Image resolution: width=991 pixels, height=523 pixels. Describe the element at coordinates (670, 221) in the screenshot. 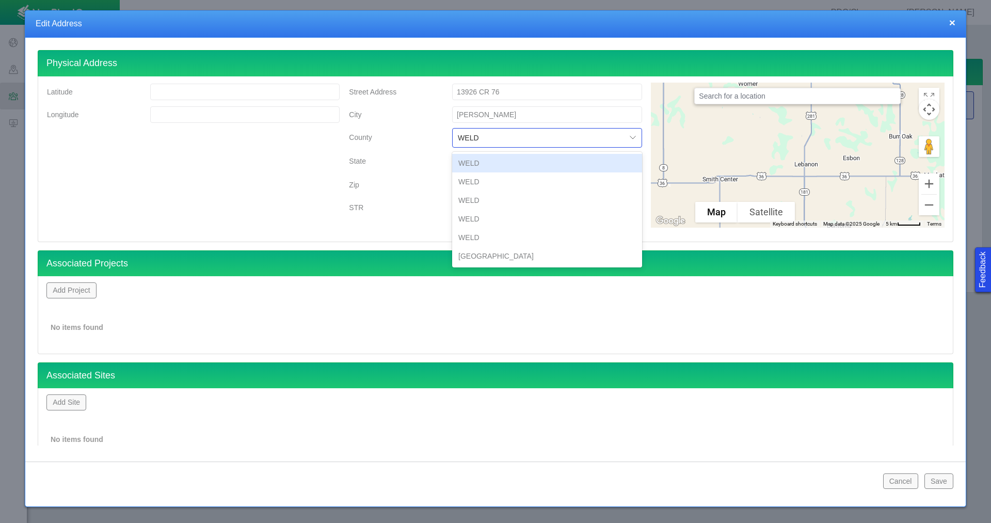

I see `a: Open this area in Google Maps (opens a new window)` at that location.